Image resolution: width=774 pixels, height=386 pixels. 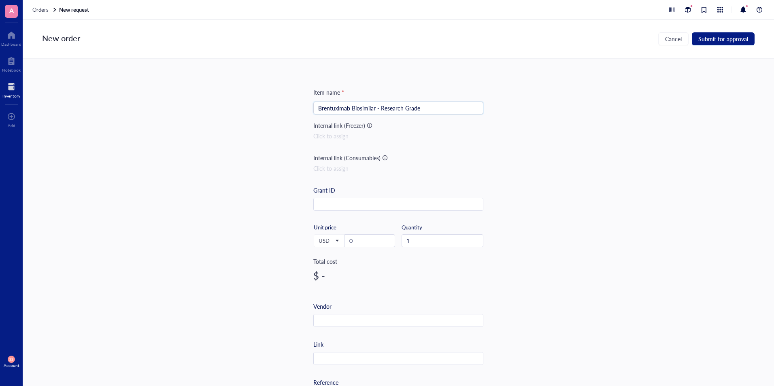 What do you see at coordinates (328, 241) in the screenshot?
I see `span: USD` at bounding box center [328, 241].